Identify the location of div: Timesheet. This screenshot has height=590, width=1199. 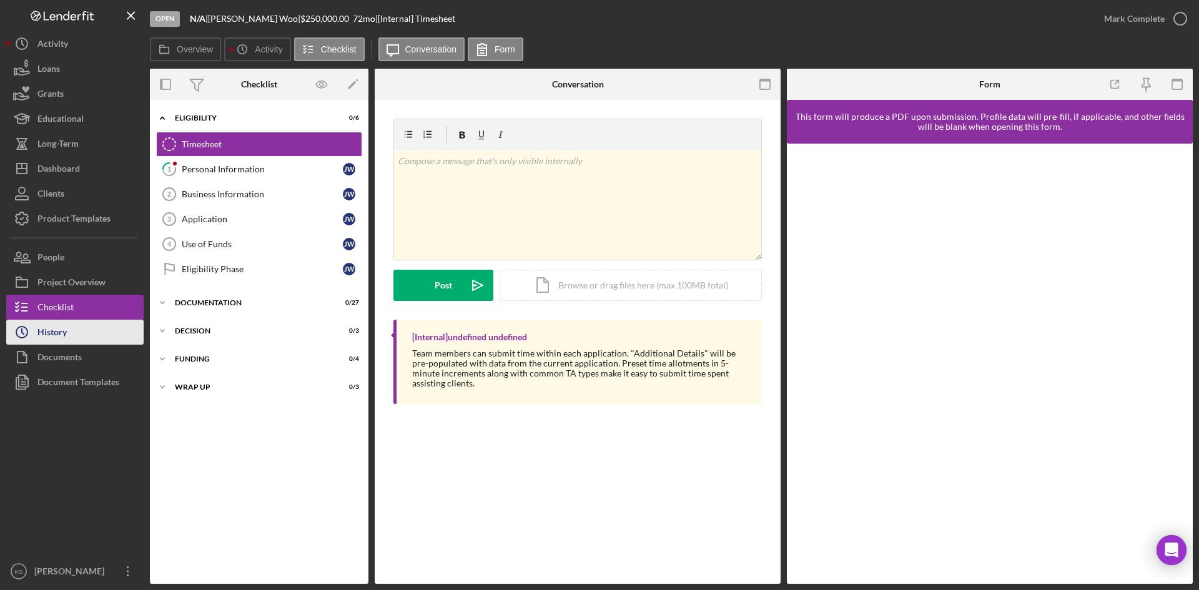
(272, 144).